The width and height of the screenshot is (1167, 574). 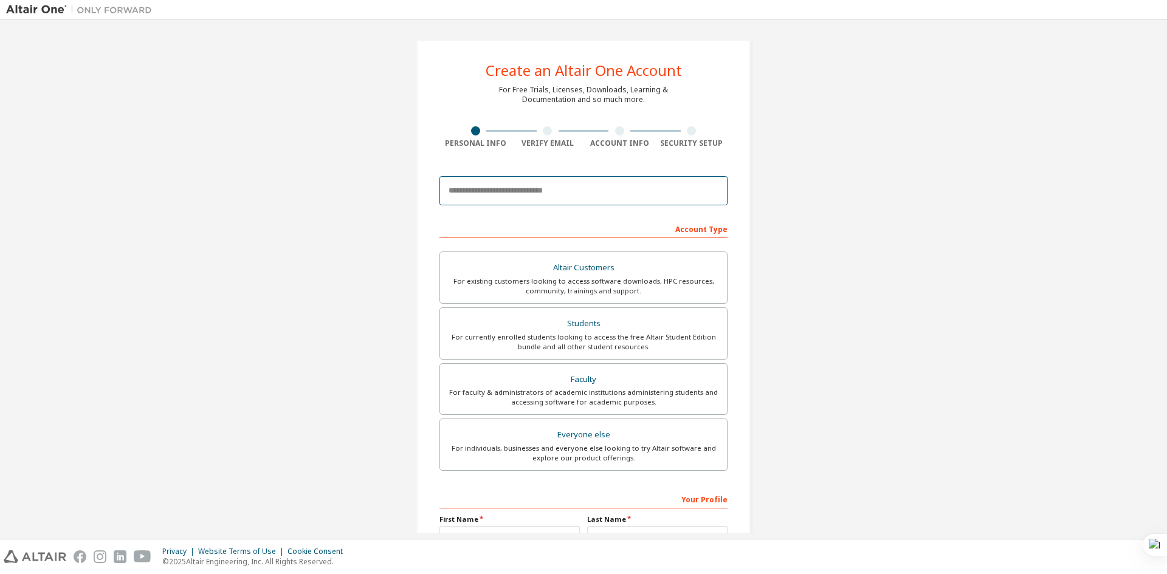 I want to click on div: For currently enrolled students looking to access the free Altair Student Edition bundle and all ..., so click(x=583, y=342).